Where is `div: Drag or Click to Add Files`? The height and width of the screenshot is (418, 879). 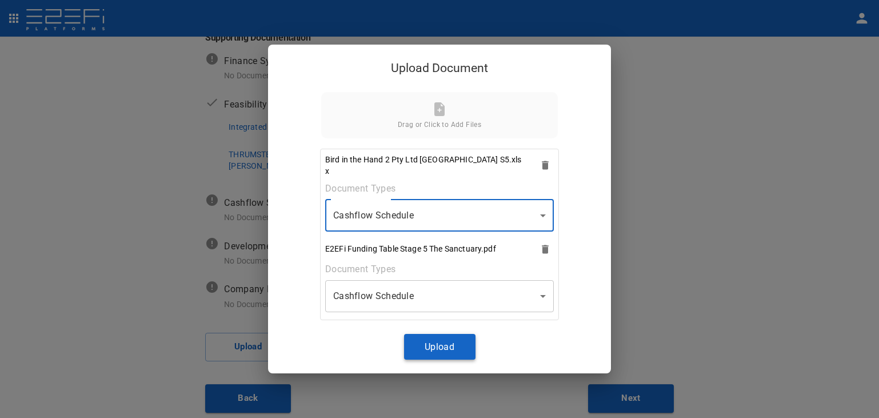 div: Drag or Click to Add Files is located at coordinates (440, 115).